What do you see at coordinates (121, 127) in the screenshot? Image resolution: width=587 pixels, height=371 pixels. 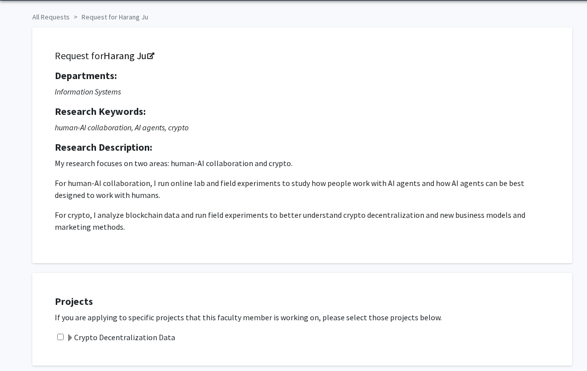 I see `i: human-AI collaboration, AI agents, crypto` at bounding box center [121, 127].